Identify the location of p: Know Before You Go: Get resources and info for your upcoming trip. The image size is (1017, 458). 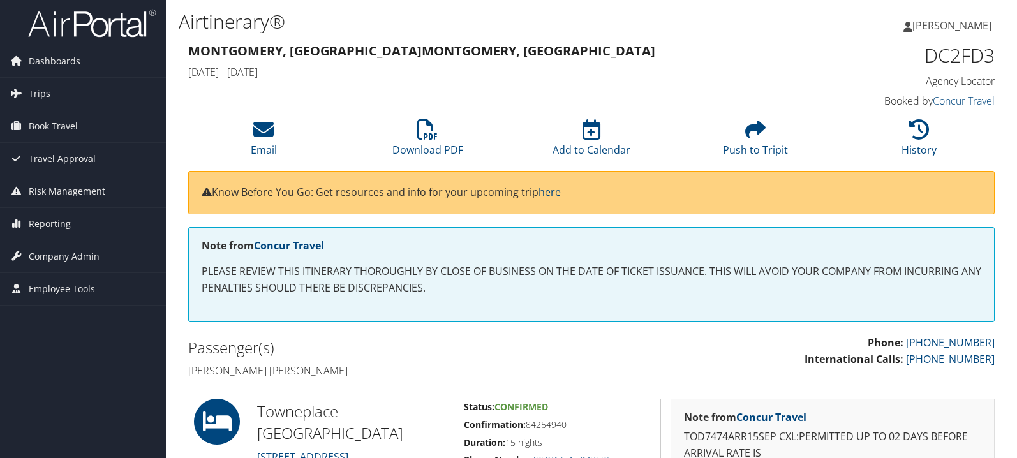
(592, 193).